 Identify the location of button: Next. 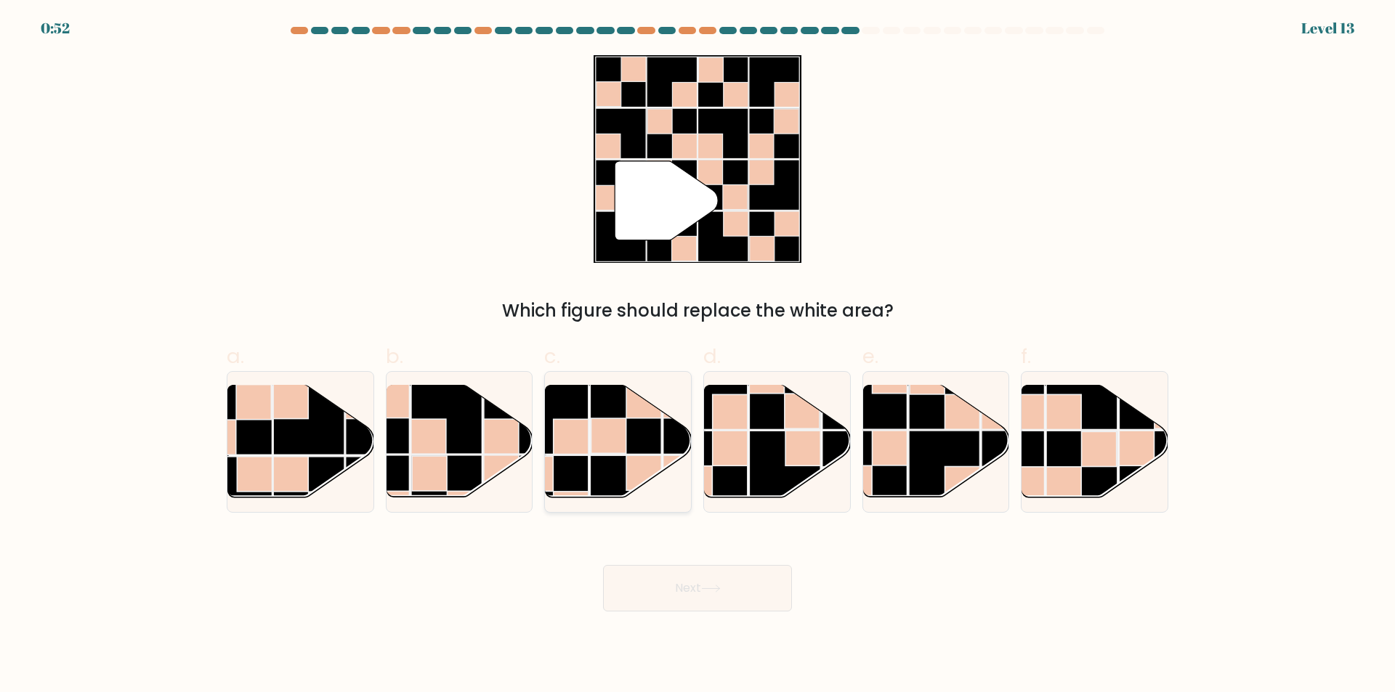
(697, 588).